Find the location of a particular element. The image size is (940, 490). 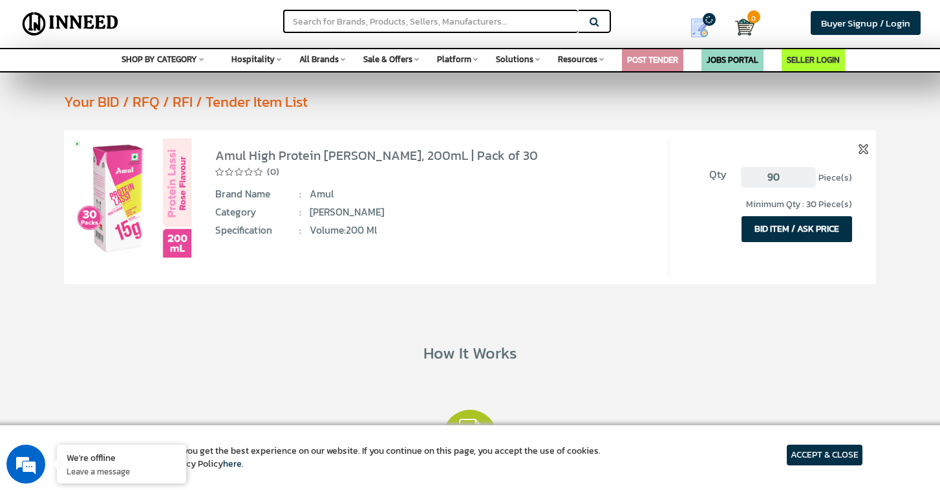

a: Cart 0 is located at coordinates (740, 27).